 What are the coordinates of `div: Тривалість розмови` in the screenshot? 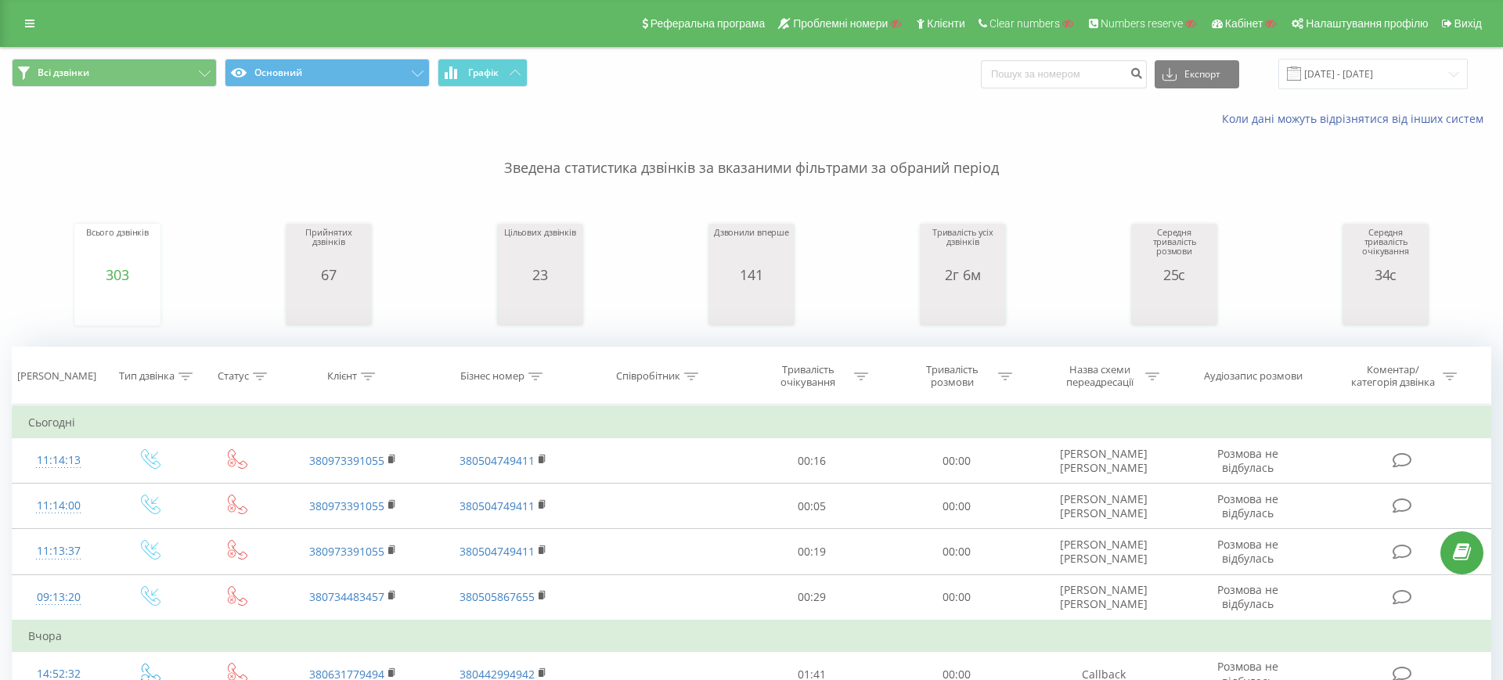 It's located at (952, 377).